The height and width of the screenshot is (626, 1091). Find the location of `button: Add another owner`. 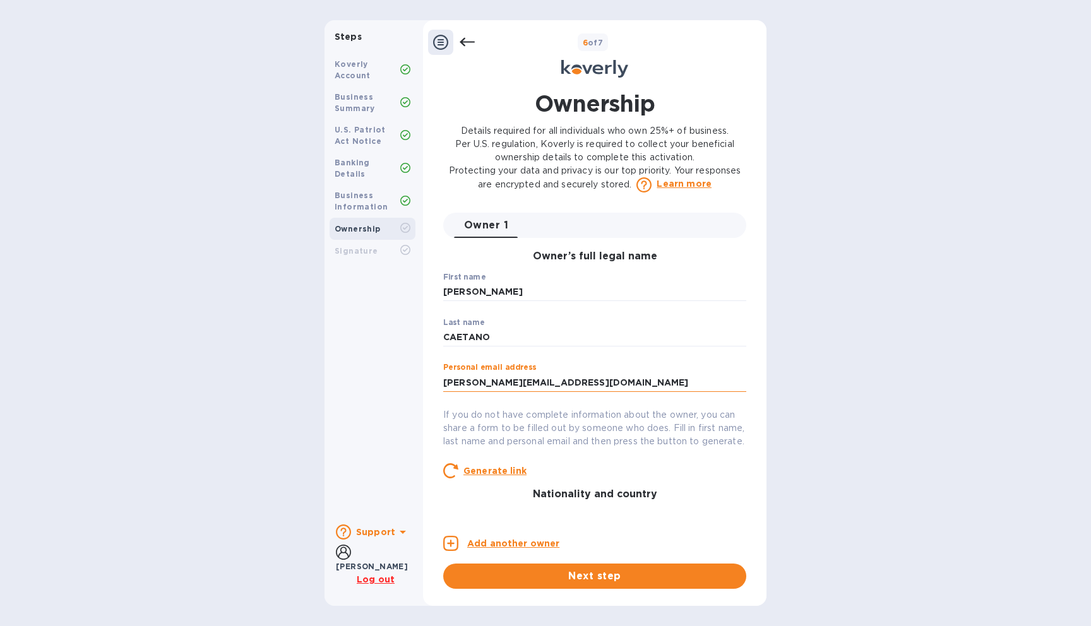

button: Add another owner is located at coordinates (501, 544).